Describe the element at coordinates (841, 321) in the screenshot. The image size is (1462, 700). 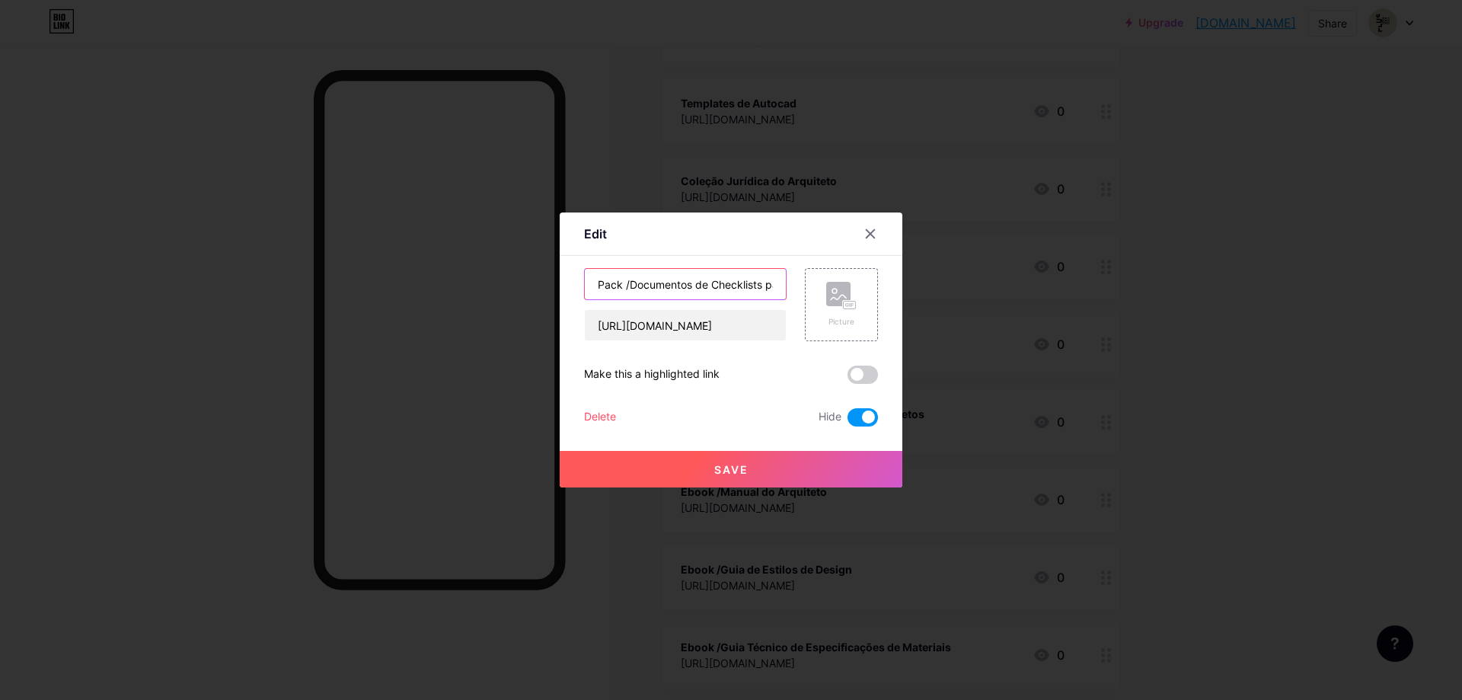
I see `div: Picture` at that location.